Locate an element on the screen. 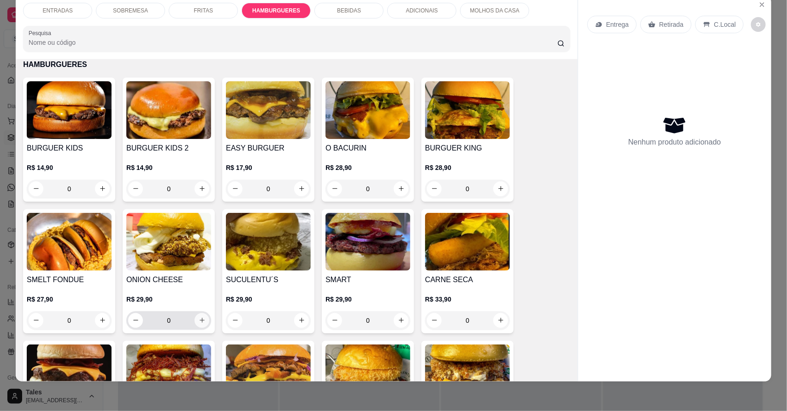  p: FRITAS is located at coordinates (203, 11).